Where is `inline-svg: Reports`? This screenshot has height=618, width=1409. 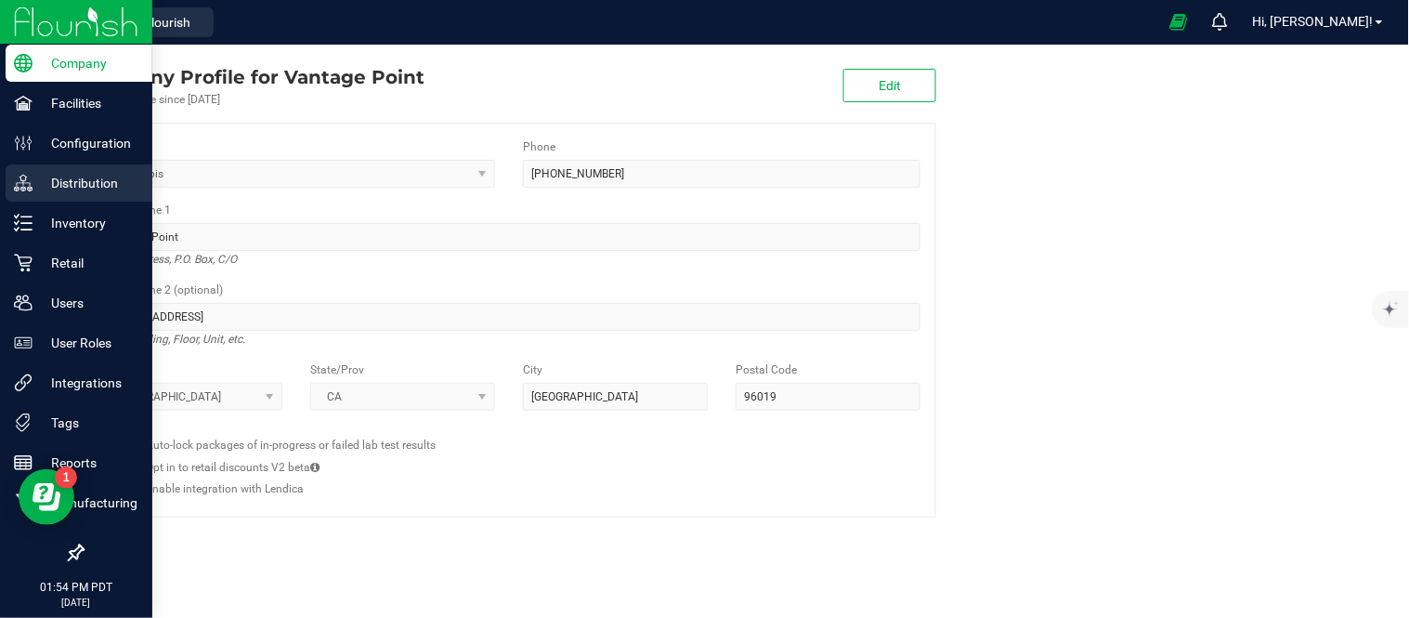
inline-svg: Reports is located at coordinates (23, 463).